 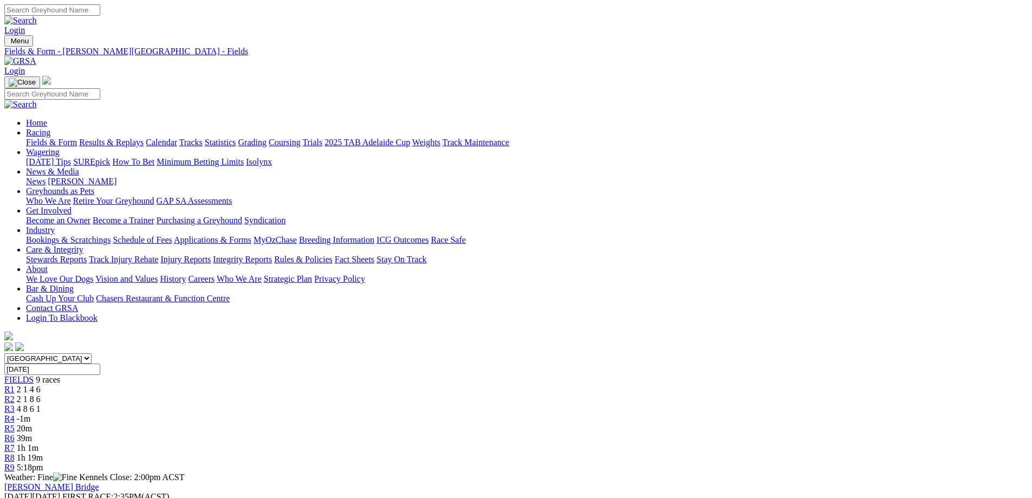 What do you see at coordinates (60, 279) in the screenshot?
I see `a: We Love Our Dogs` at bounding box center [60, 279].